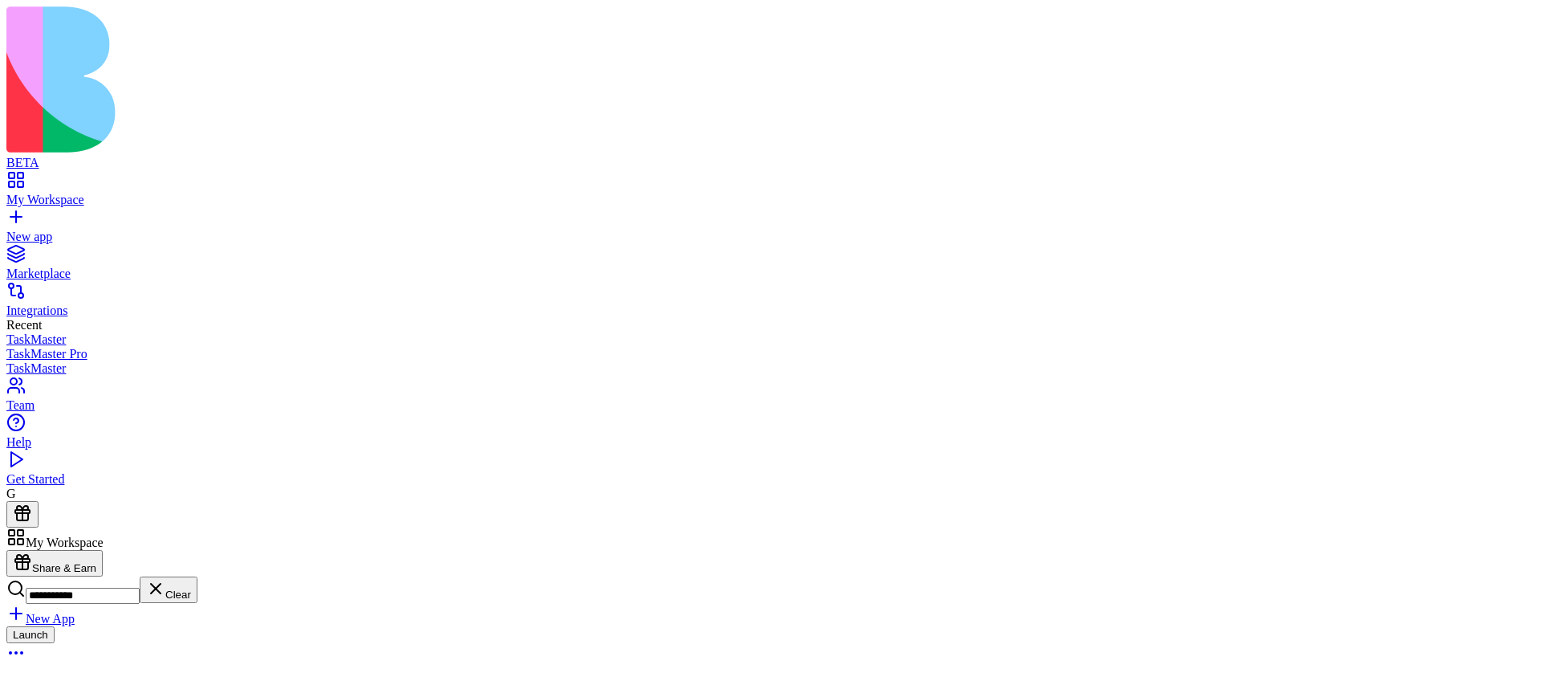 The width and height of the screenshot is (1541, 677). What do you see at coordinates (771, 435) in the screenshot?
I see `a: Help` at bounding box center [771, 435].